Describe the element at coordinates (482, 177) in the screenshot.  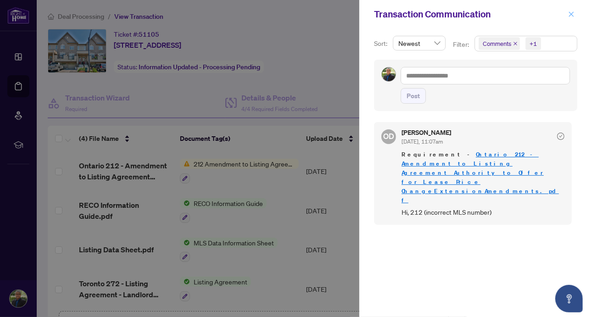
I see `span: Requirement -` at that location.